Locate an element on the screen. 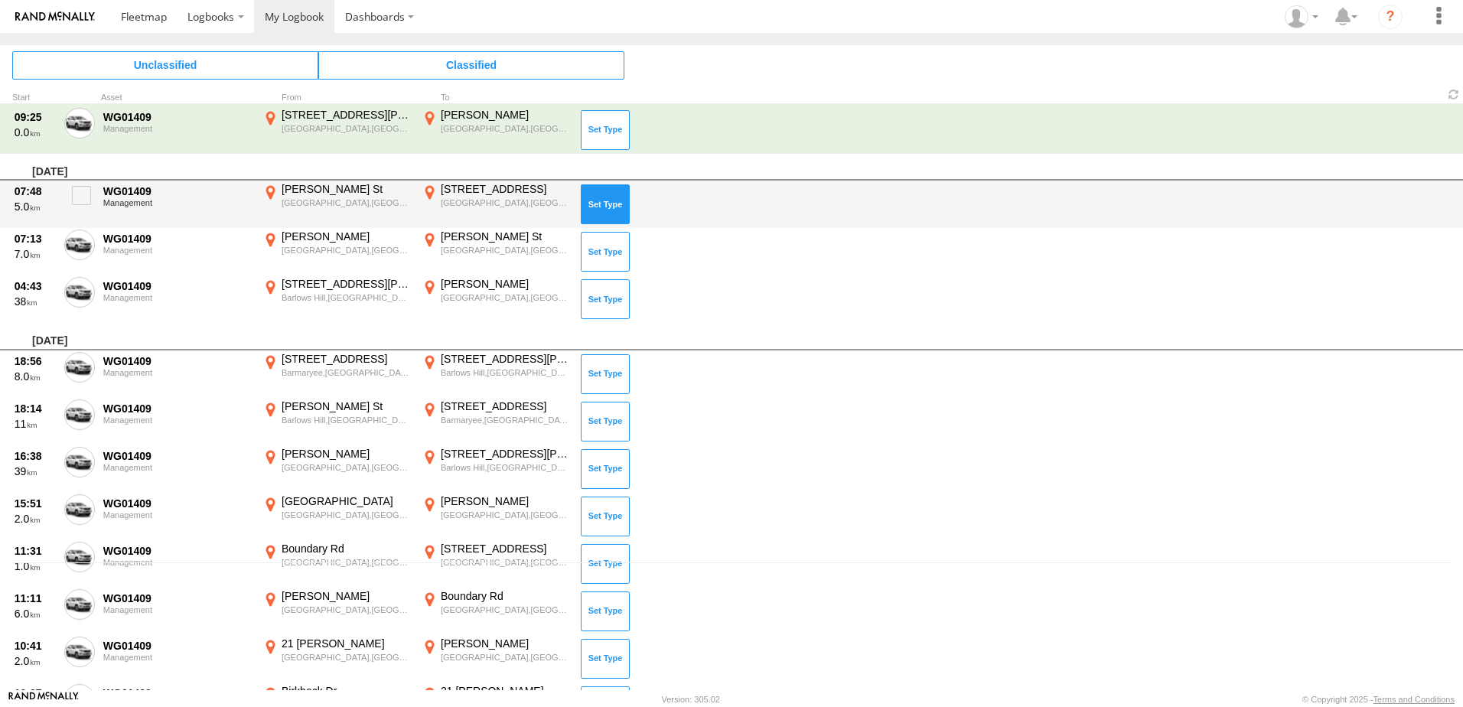  div: Asset is located at coordinates (178, 98).